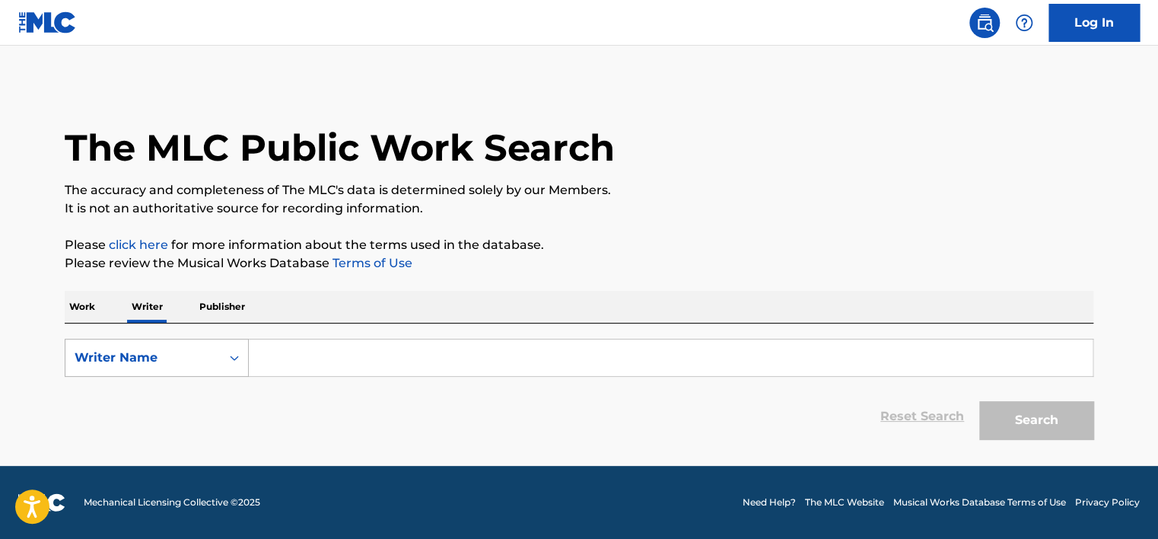 The height and width of the screenshot is (539, 1158). Describe the element at coordinates (339, 148) in the screenshot. I see `h1: The MLC Public Work Search` at that location.